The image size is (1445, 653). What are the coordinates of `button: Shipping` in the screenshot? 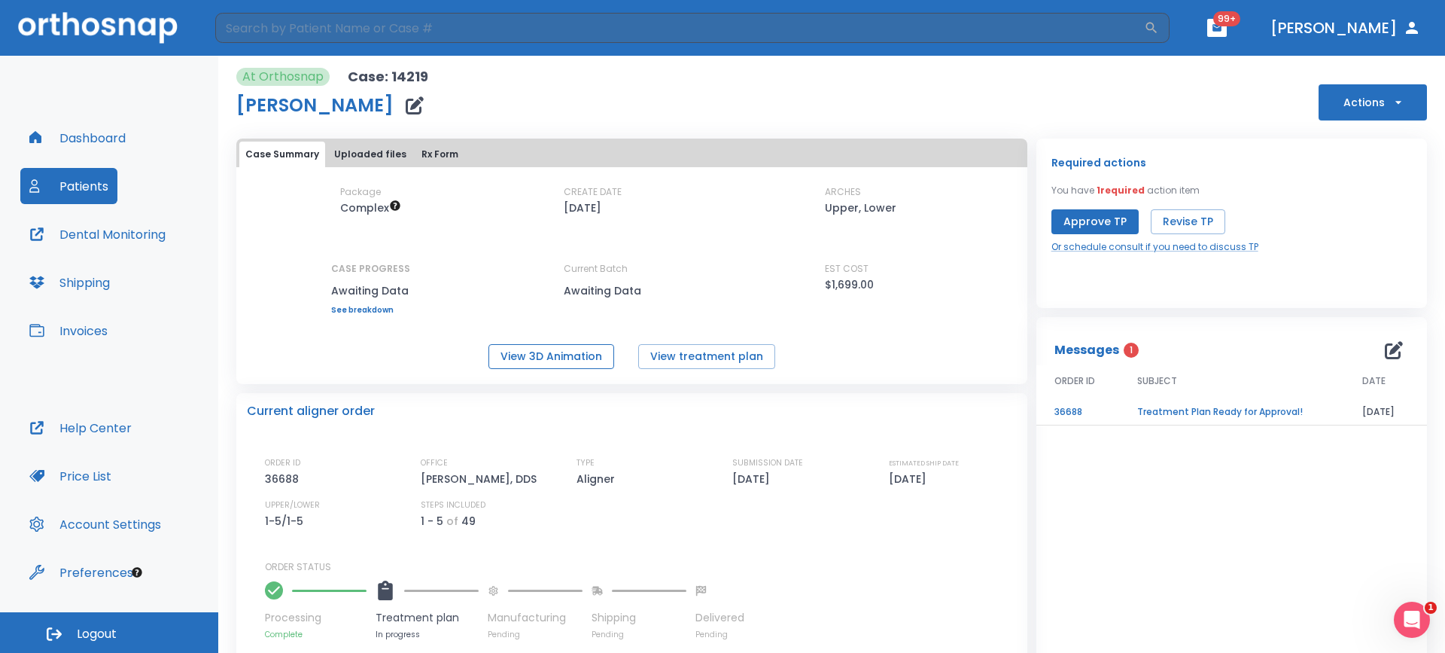 It's located at (69, 282).